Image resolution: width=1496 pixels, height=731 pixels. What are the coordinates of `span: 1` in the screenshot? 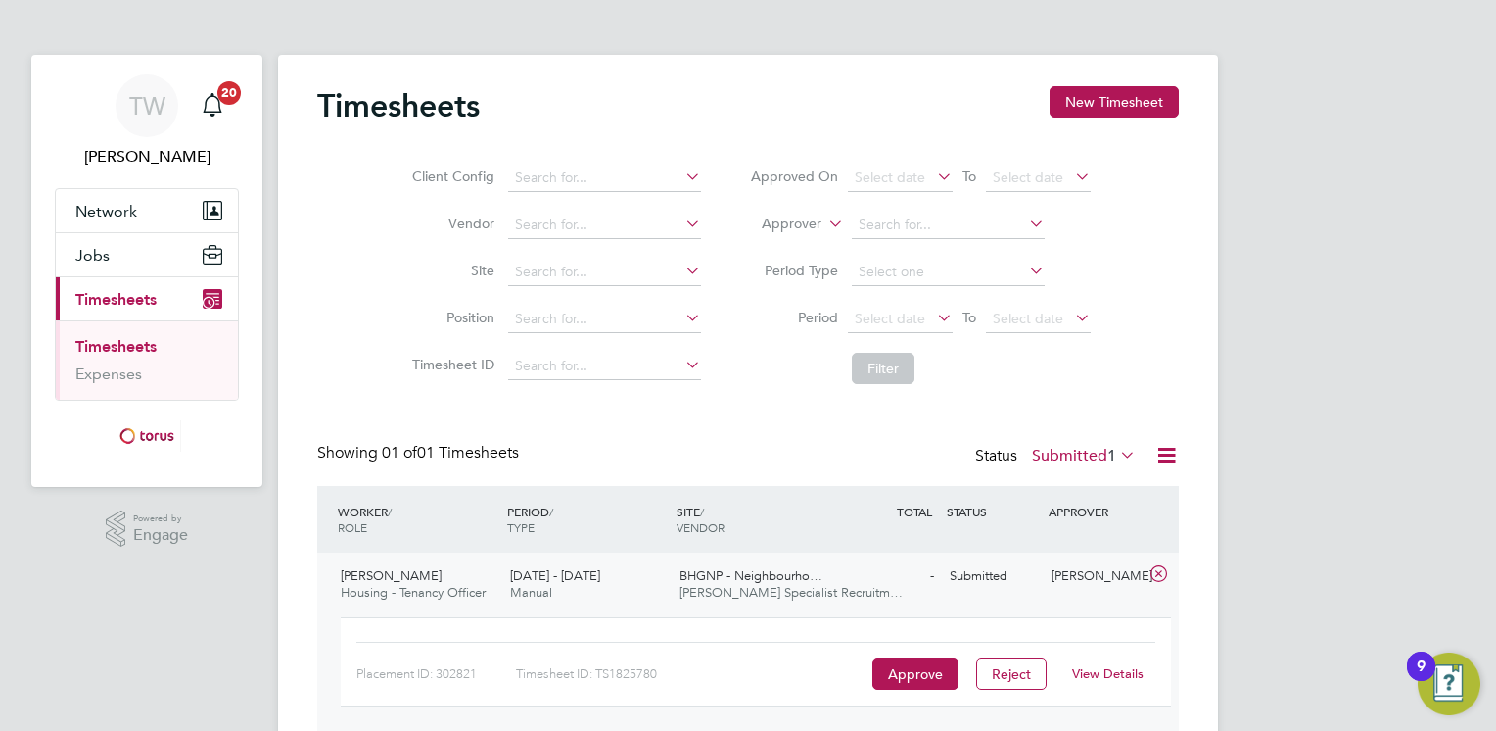 It's located at (1111, 455).